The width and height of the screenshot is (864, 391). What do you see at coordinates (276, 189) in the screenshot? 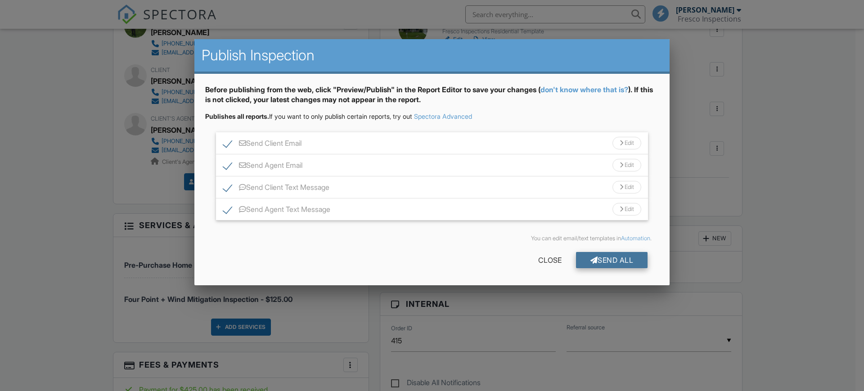
I see `label: Send Client Text Message` at bounding box center [276, 189].